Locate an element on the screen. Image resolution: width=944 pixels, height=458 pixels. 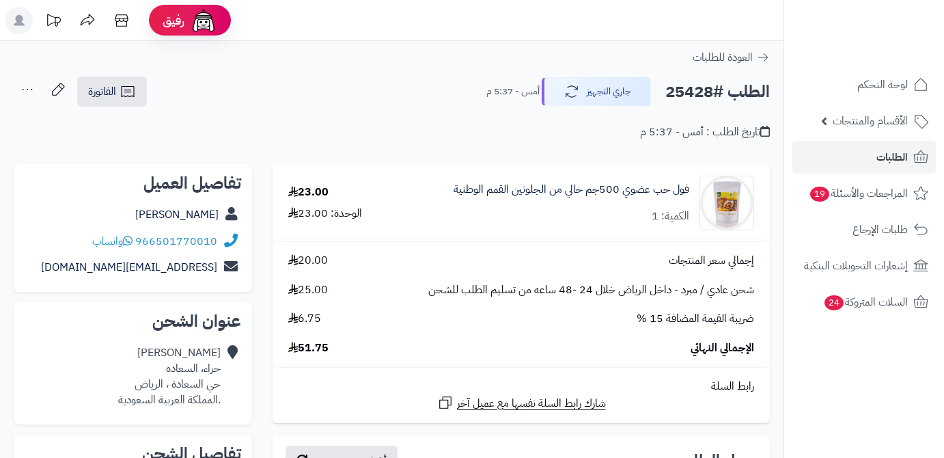
a: طلبات الإرجاع is located at coordinates (865, 230).